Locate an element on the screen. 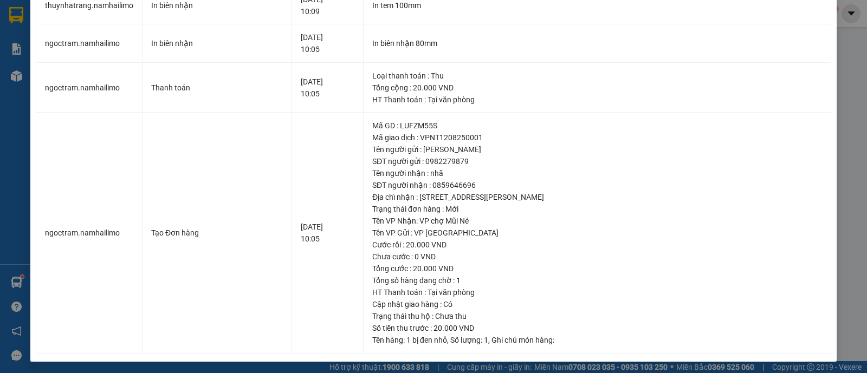 The image size is (867, 373). span: environment is located at coordinates (9, 76).